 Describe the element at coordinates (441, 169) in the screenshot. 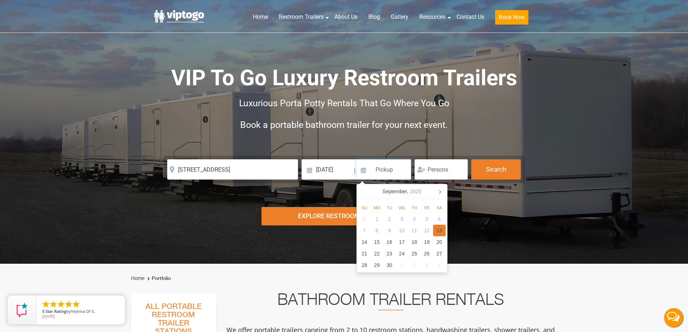

I see `input: Persons` at that location.